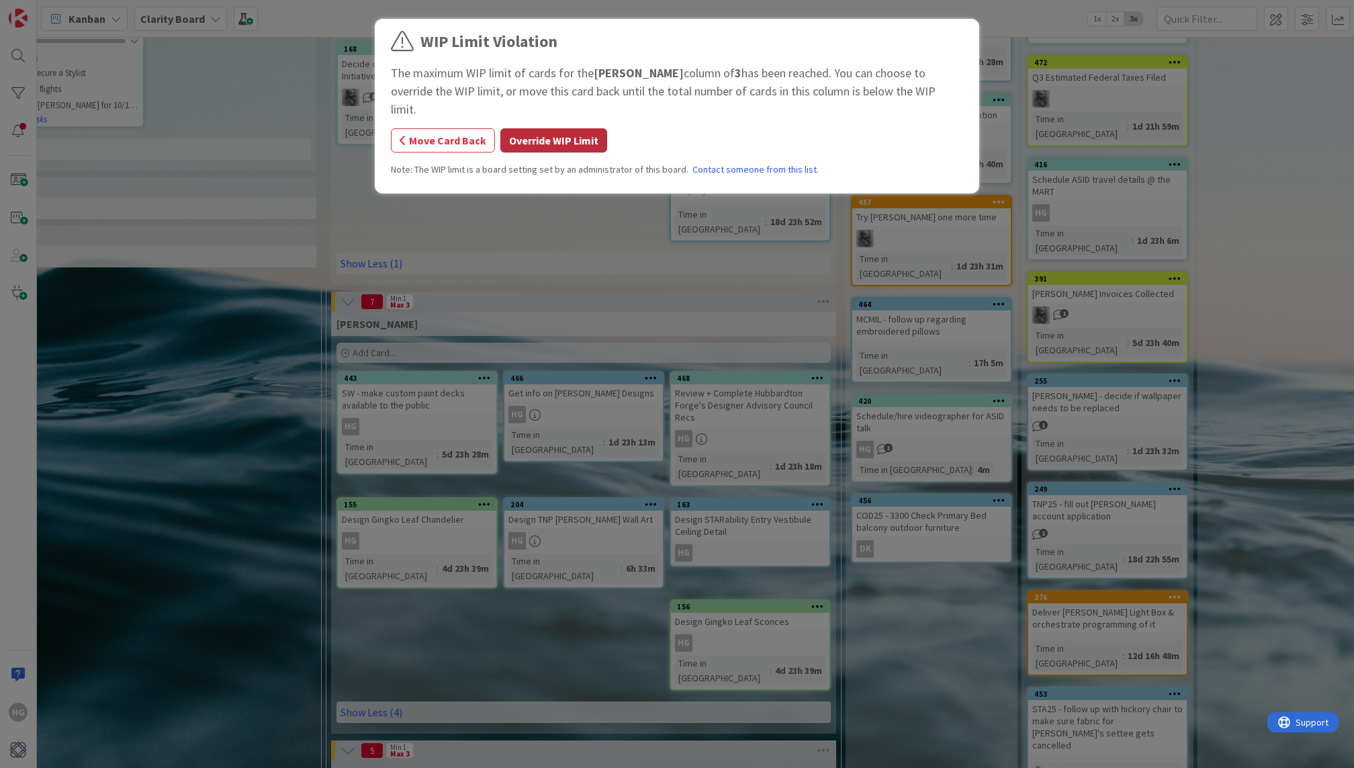 This screenshot has width=1354, height=768. Describe the element at coordinates (677, 91) in the screenshot. I see `div: The maximum WIP limit of cards for the column of has been reached. You can choose to override the...` at that location.